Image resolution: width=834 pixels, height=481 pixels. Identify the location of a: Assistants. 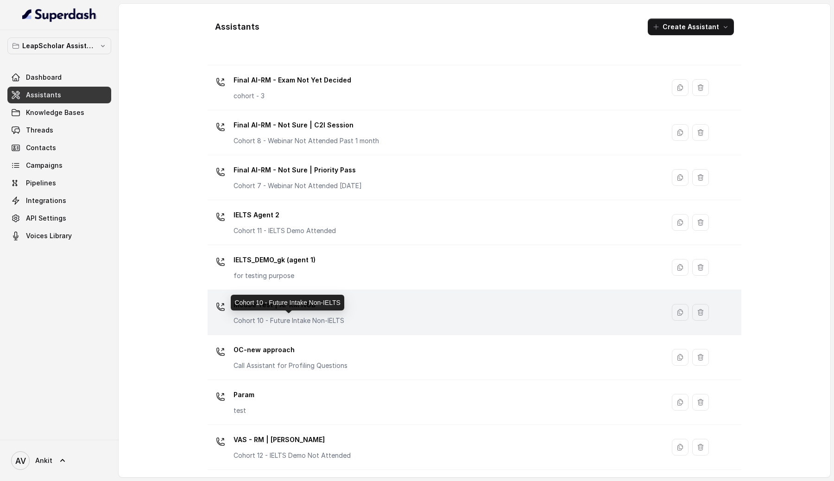
(59, 95).